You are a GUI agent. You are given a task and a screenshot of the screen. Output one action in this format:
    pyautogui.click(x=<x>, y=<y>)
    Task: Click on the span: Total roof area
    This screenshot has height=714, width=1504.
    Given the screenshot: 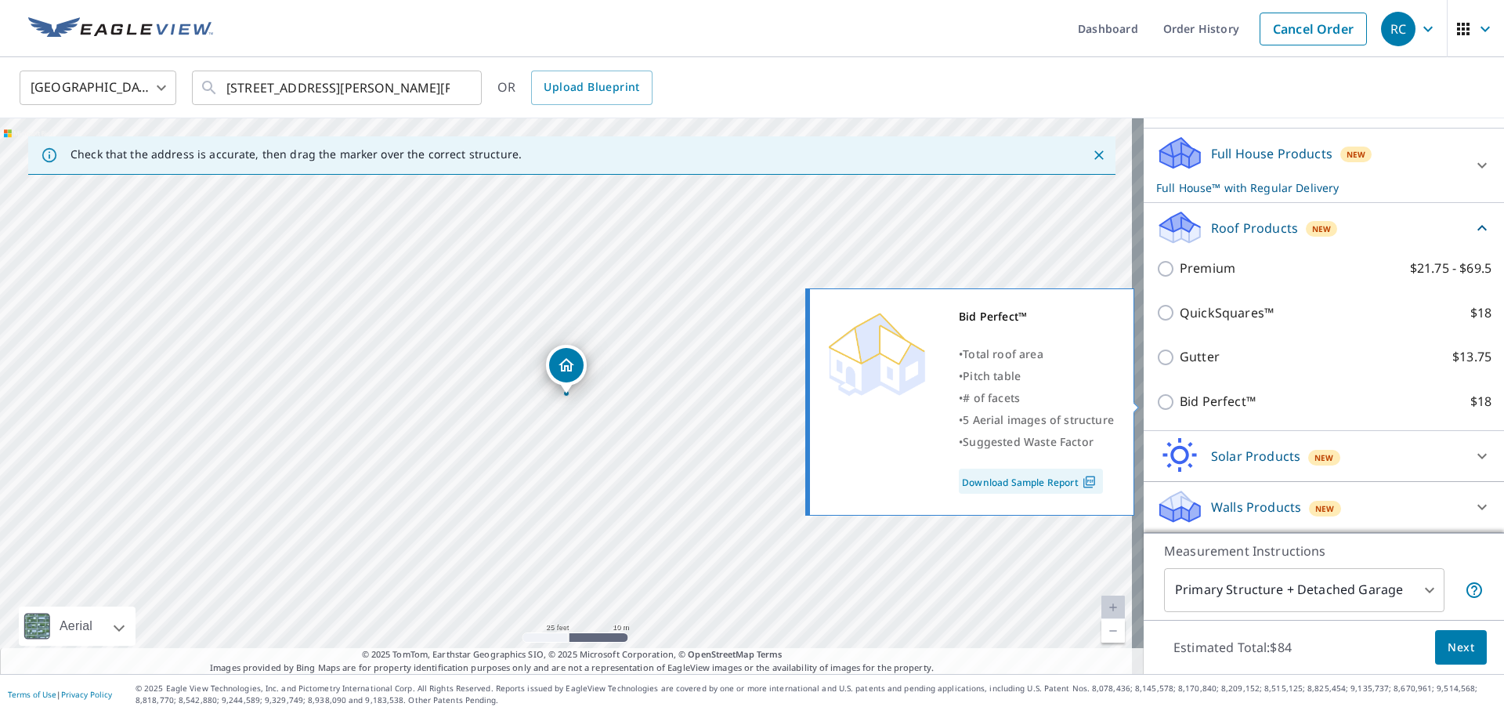 What is the action you would take?
    pyautogui.click(x=1003, y=353)
    